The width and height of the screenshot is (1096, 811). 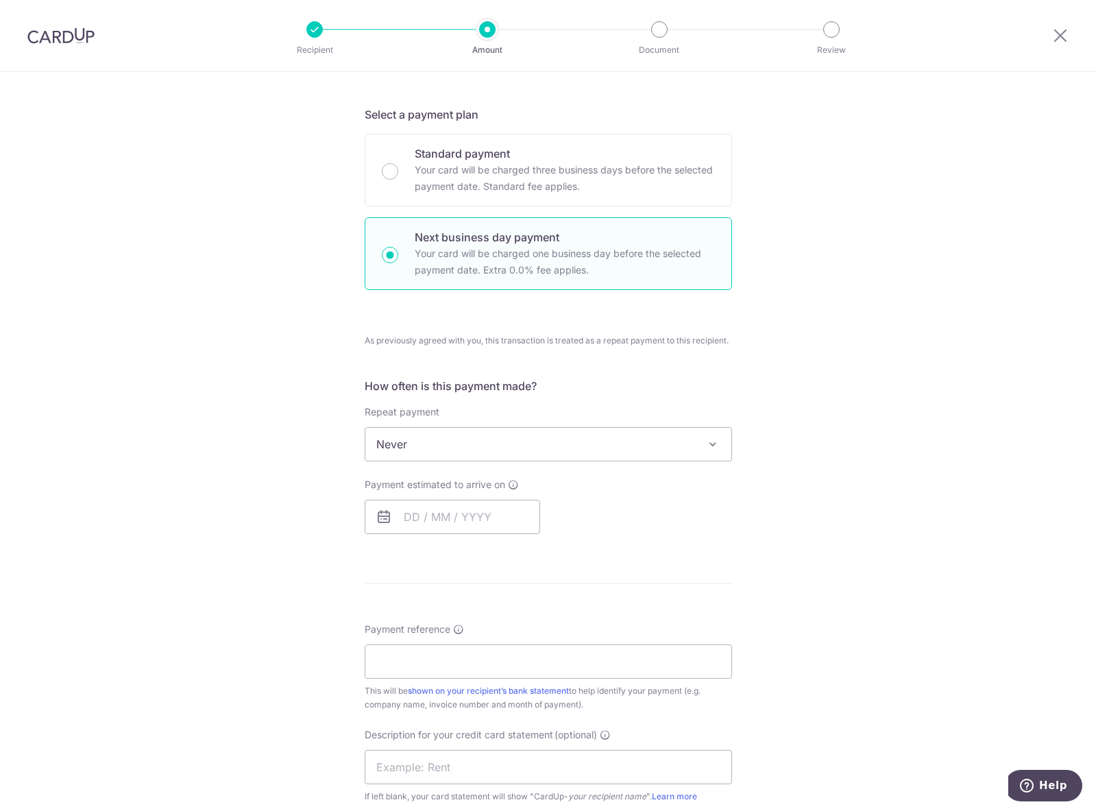 What do you see at coordinates (548, 444) in the screenshot?
I see `span: Never` at bounding box center [548, 444].